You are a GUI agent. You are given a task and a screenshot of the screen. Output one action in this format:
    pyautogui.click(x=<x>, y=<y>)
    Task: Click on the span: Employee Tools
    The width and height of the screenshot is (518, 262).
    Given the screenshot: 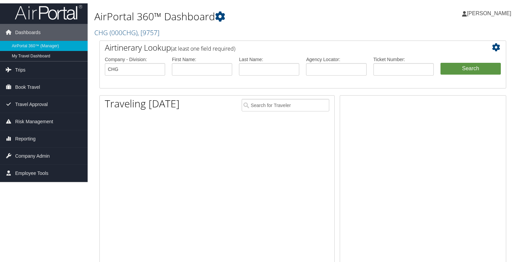 What is the action you would take?
    pyautogui.click(x=32, y=173)
    